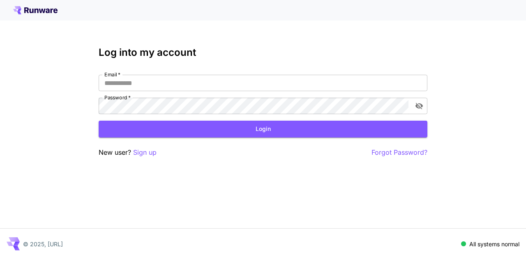  I want to click on button: toggle password visibility, so click(419, 106).